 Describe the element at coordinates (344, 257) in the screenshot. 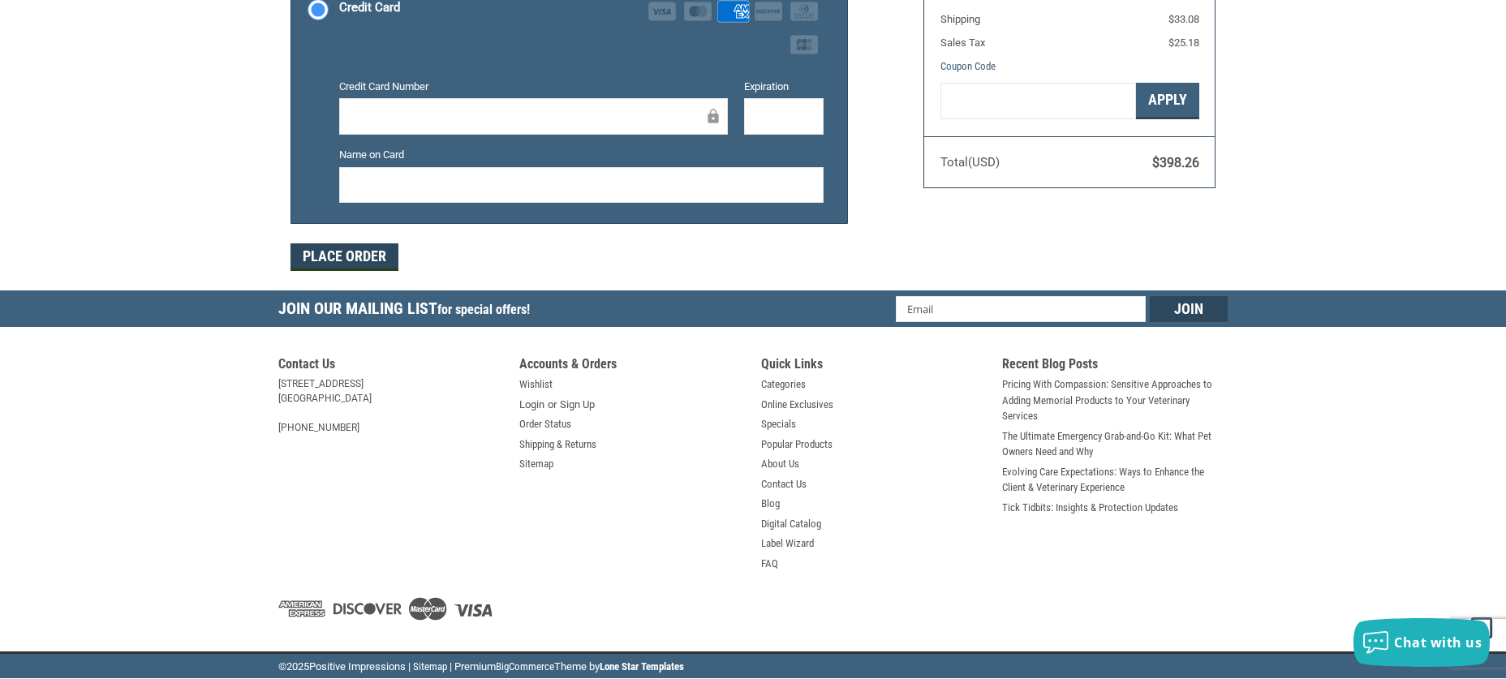

I see `button: Place Order` at that location.